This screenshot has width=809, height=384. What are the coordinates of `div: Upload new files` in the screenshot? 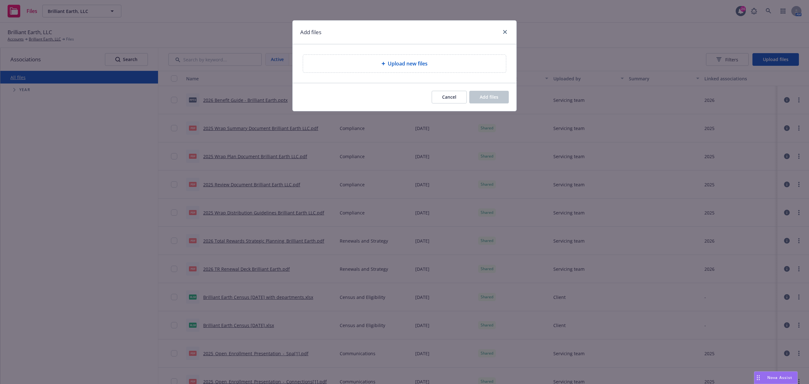 It's located at (404, 63).